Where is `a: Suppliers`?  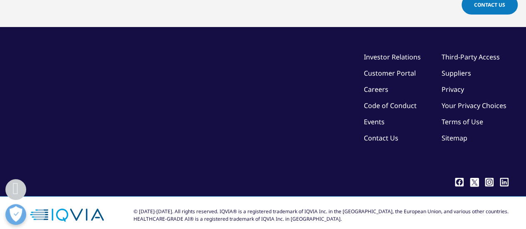 a: Suppliers is located at coordinates (456, 73).